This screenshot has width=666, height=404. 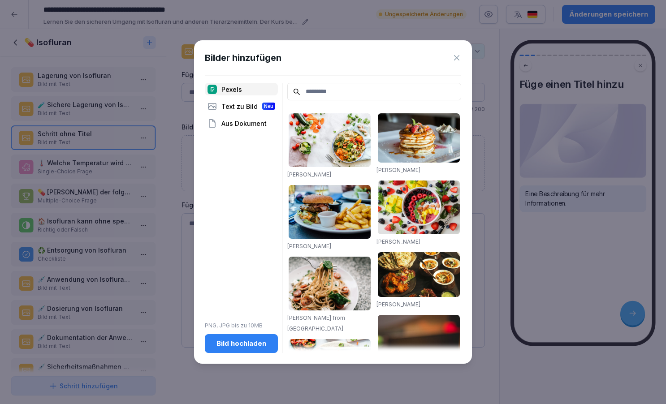 What do you see at coordinates (330, 370) in the screenshot?
I see `img: pexels-photo-1640772.jpeg` at bounding box center [330, 370].